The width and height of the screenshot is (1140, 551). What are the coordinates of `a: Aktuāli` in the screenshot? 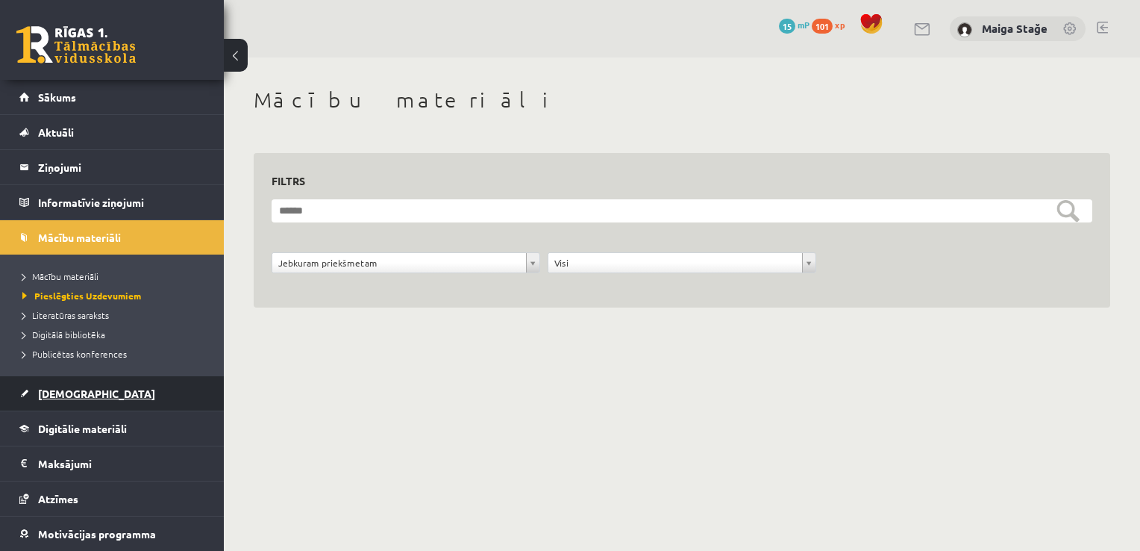 It's located at (112, 132).